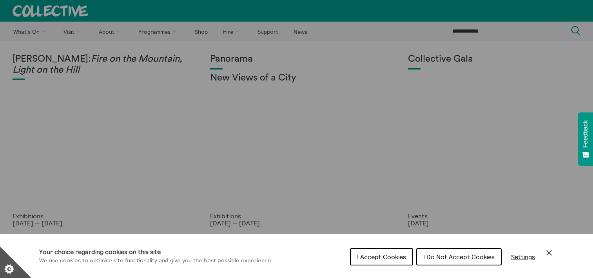 This screenshot has height=278, width=593. What do you see at coordinates (156, 251) in the screenshot?
I see `h1: Your choice regarding cookies on this site` at bounding box center [156, 251].